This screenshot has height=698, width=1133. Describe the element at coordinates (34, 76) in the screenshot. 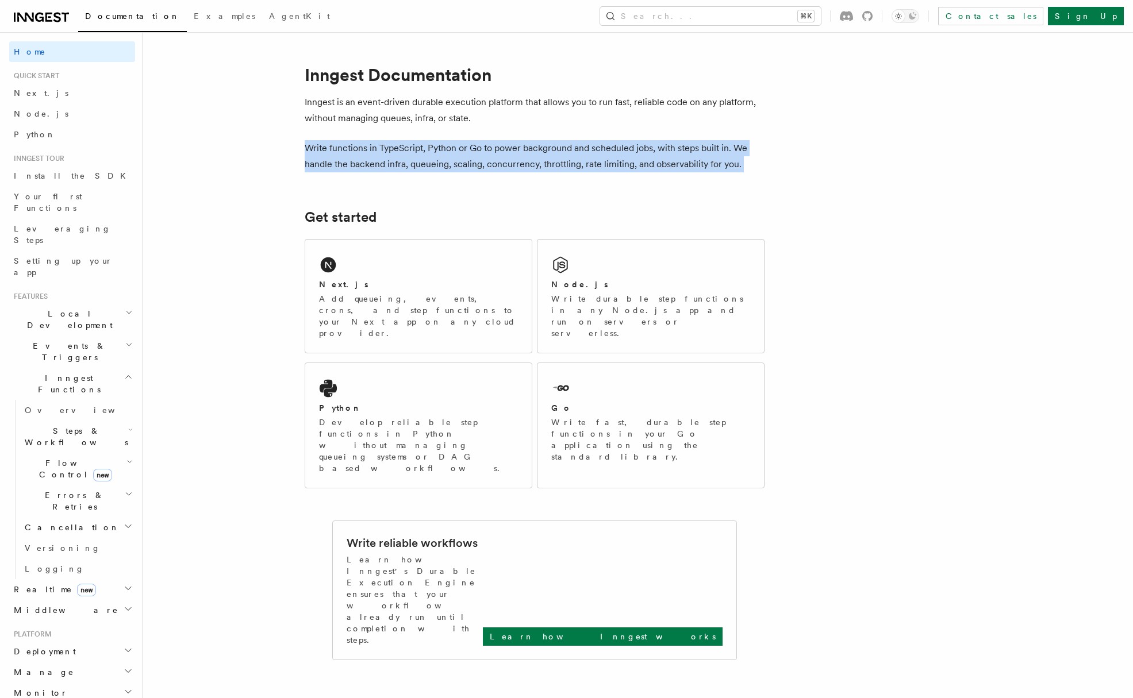

I see `span: Quick start` at that location.